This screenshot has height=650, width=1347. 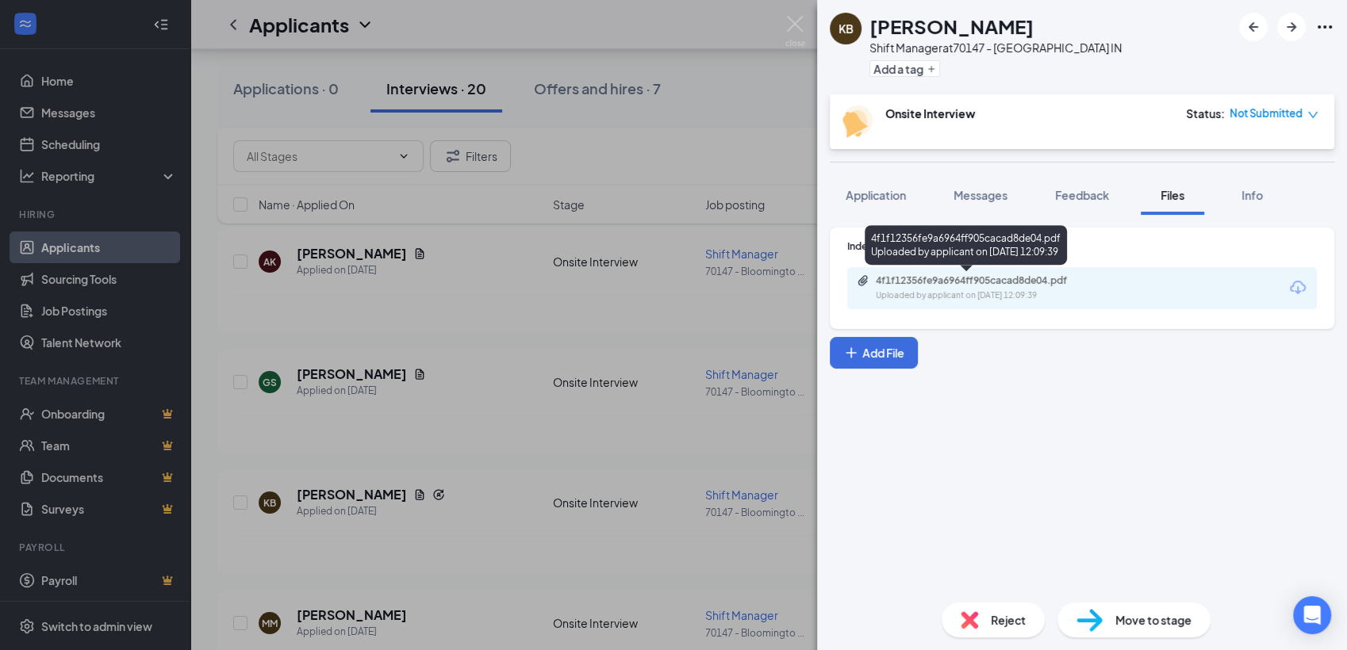 What do you see at coordinates (980, 195) in the screenshot?
I see `span: Messages` at bounding box center [980, 195].